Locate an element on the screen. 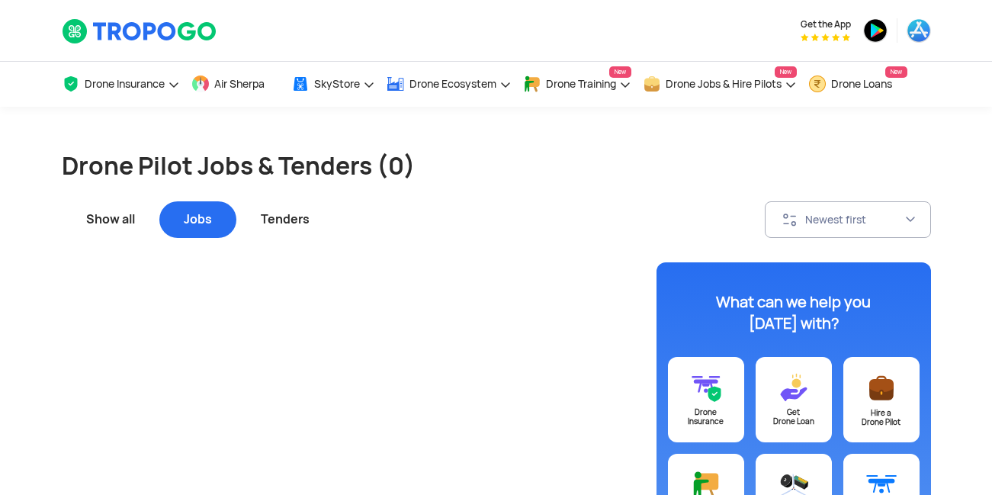 This screenshot has height=495, width=992. span: SkyStore is located at coordinates (337, 84).